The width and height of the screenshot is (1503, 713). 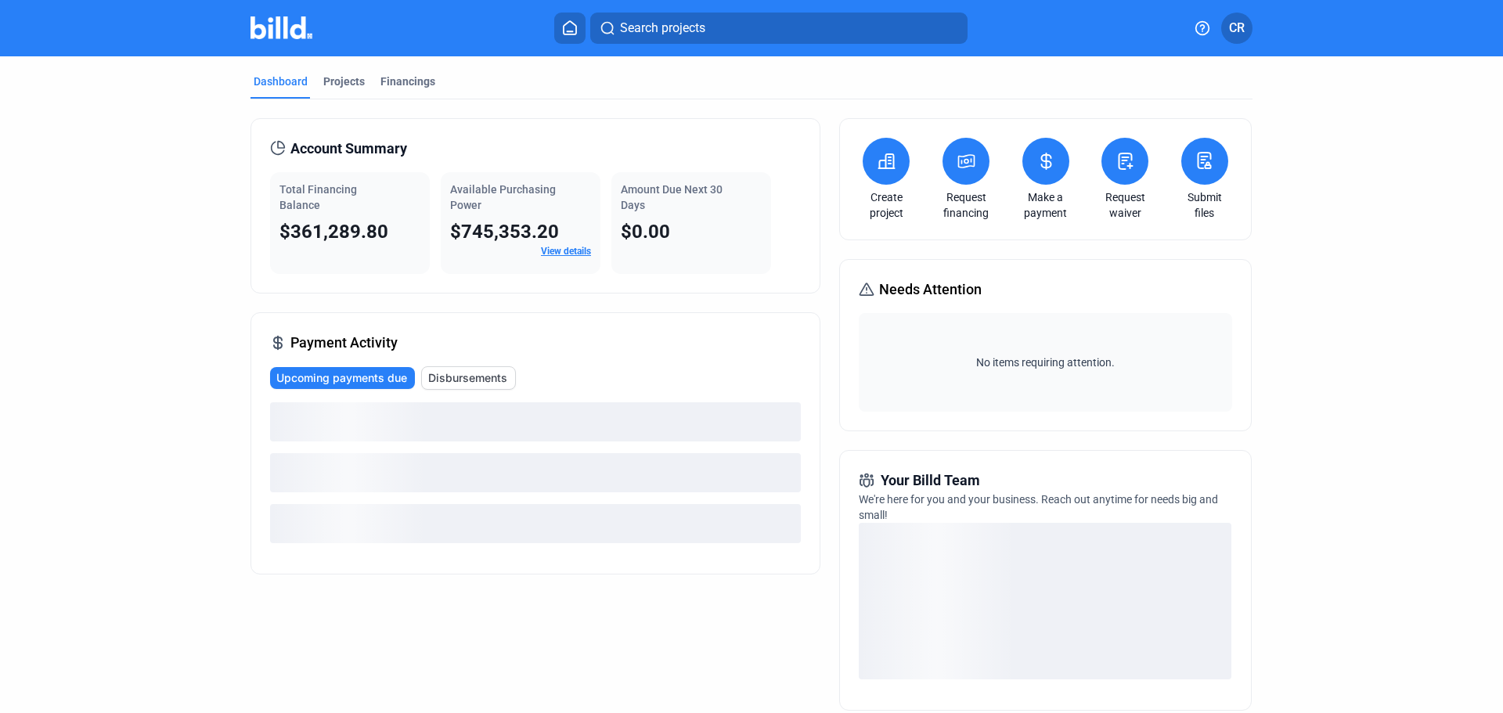 What do you see at coordinates (348, 149) in the screenshot?
I see `span: Account Summary` at bounding box center [348, 149].